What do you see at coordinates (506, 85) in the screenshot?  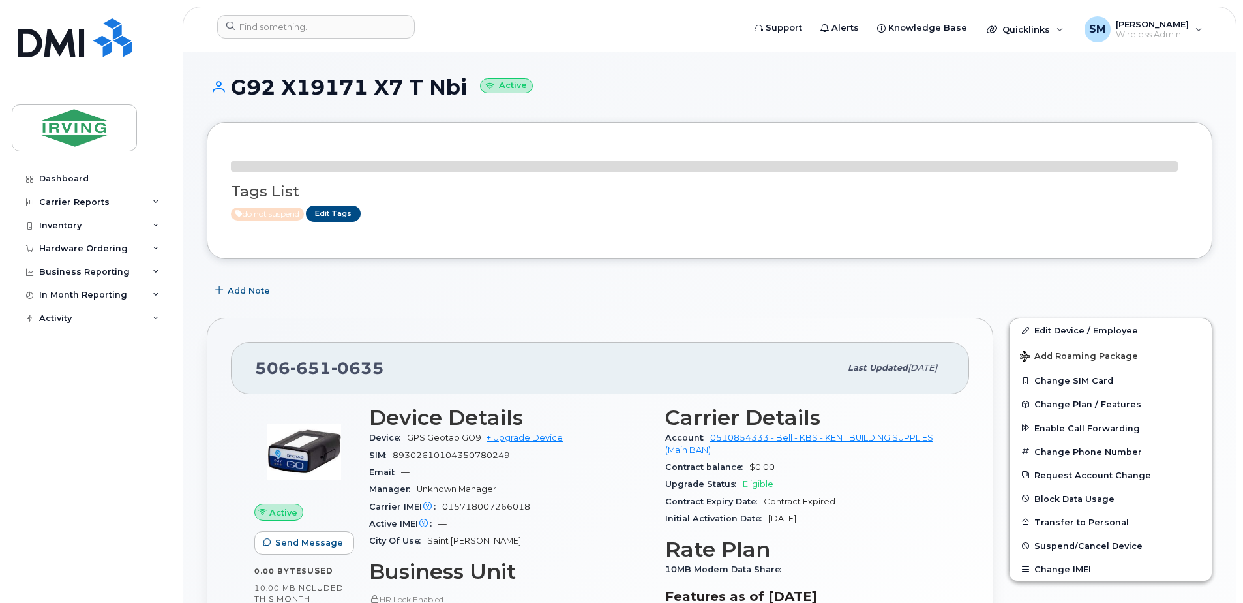 I see `small: Active` at bounding box center [506, 85].